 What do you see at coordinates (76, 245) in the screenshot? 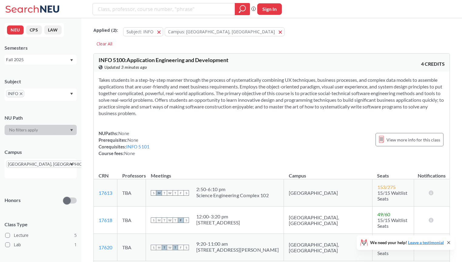
I see `span: 1` at bounding box center [76, 245].